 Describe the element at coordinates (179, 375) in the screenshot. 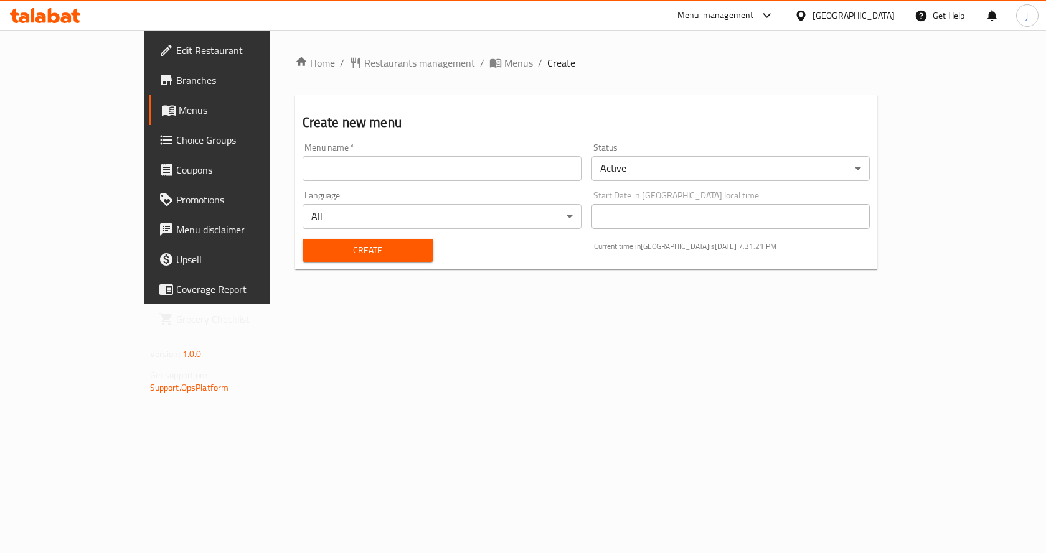

I see `span: Get support on:` at that location.